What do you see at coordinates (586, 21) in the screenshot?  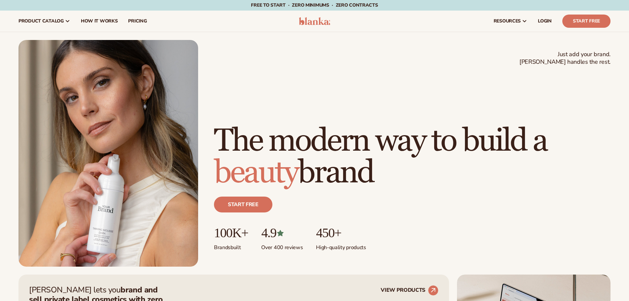 I see `a: Start Free` at bounding box center [586, 21].